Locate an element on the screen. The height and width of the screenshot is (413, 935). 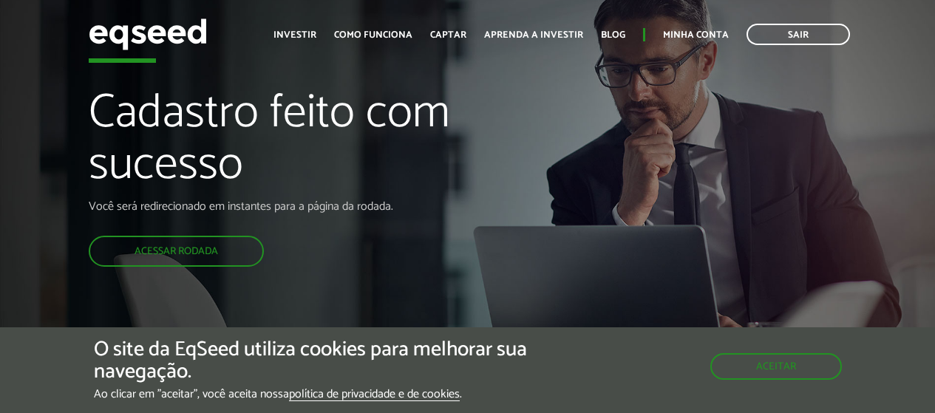
h5: O site da EqSeed utiliza cookies para melhorar sua navegação. is located at coordinates (318, 362).